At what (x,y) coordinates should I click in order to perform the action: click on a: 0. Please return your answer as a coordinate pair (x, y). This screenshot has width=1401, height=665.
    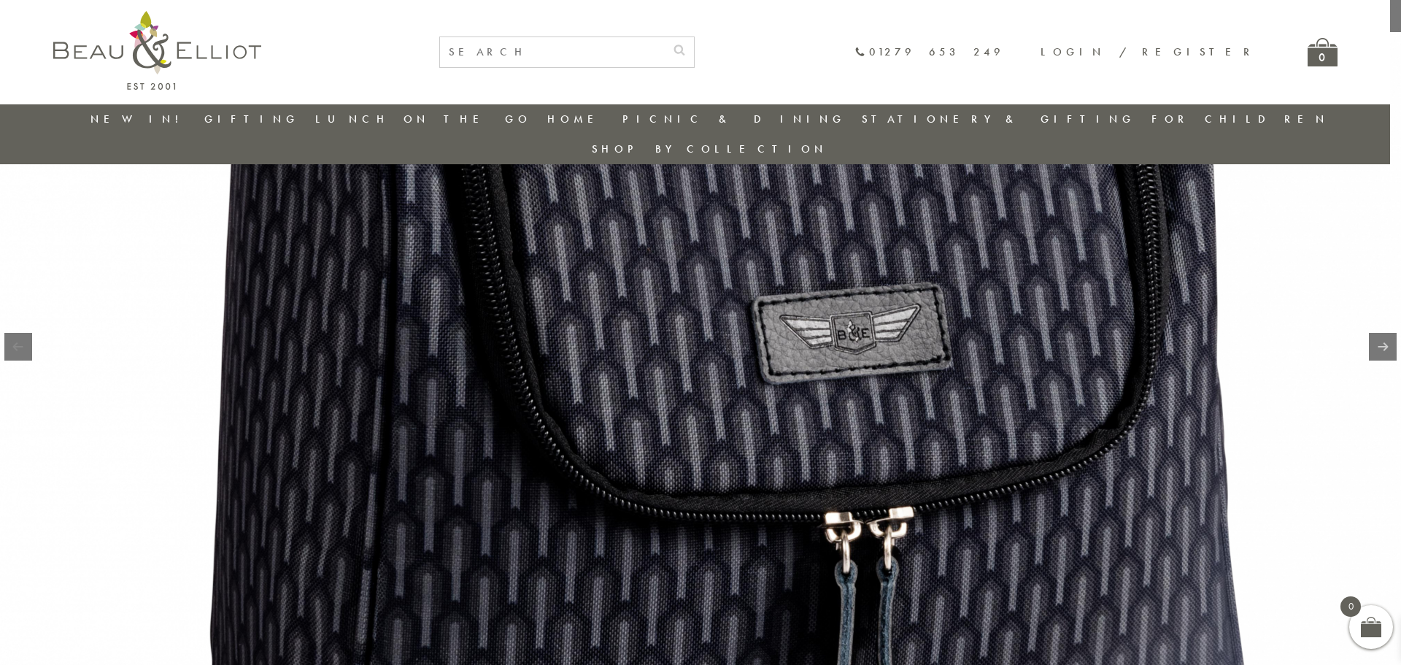
    Looking at the image, I should click on (1322, 52).